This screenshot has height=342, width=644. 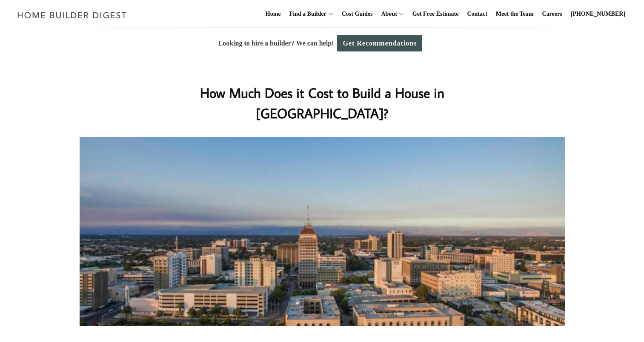 I want to click on a: Get Recommendations, so click(x=380, y=43).